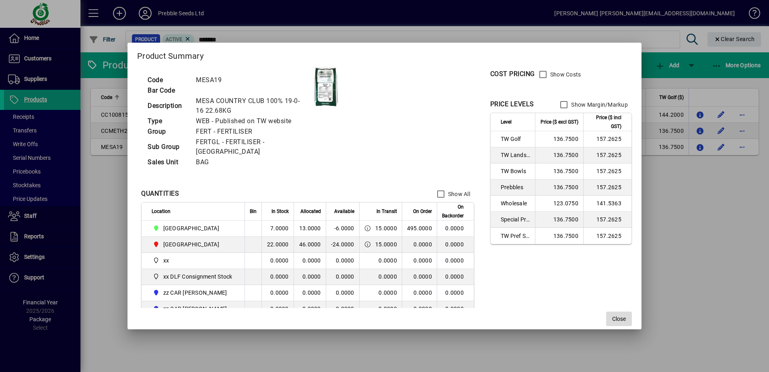 The image size is (769, 372). I want to click on td: Description, so click(168, 106).